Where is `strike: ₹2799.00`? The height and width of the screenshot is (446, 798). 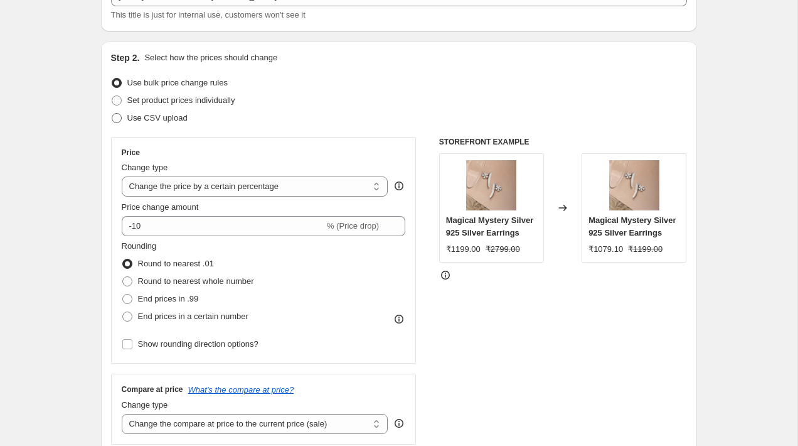
strike: ₹2799.00 is located at coordinates (503, 249).